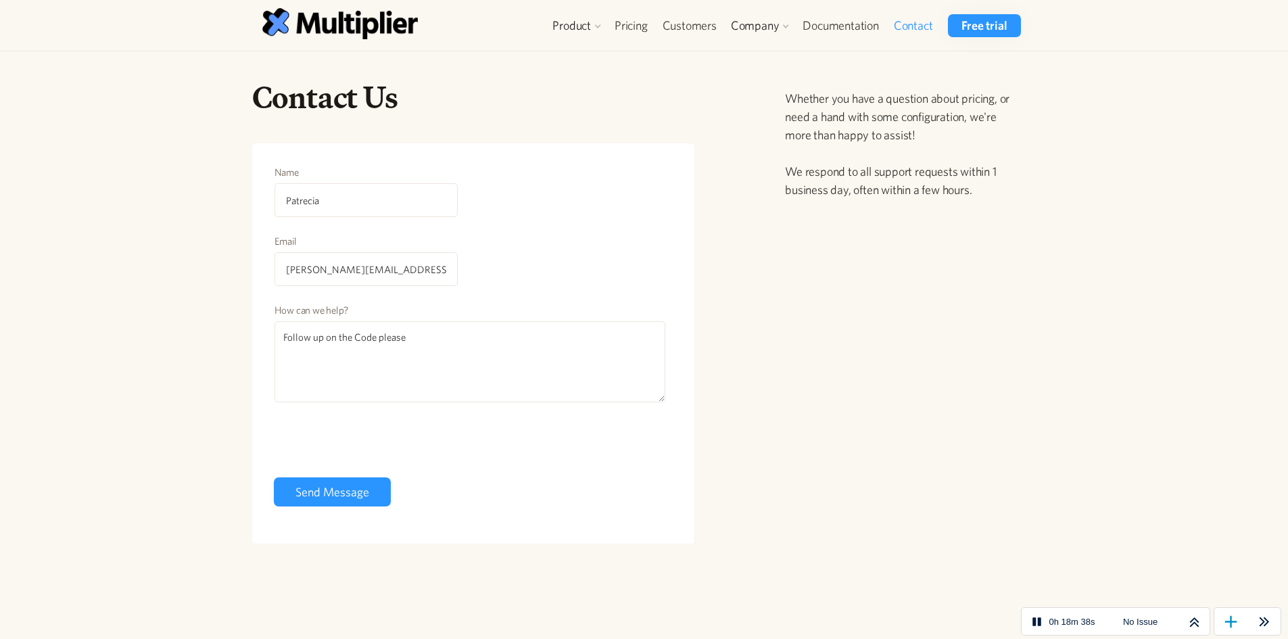 The width and height of the screenshot is (1288, 639). Describe the element at coordinates (332, 492) in the screenshot. I see `input: Send Message` at that location.